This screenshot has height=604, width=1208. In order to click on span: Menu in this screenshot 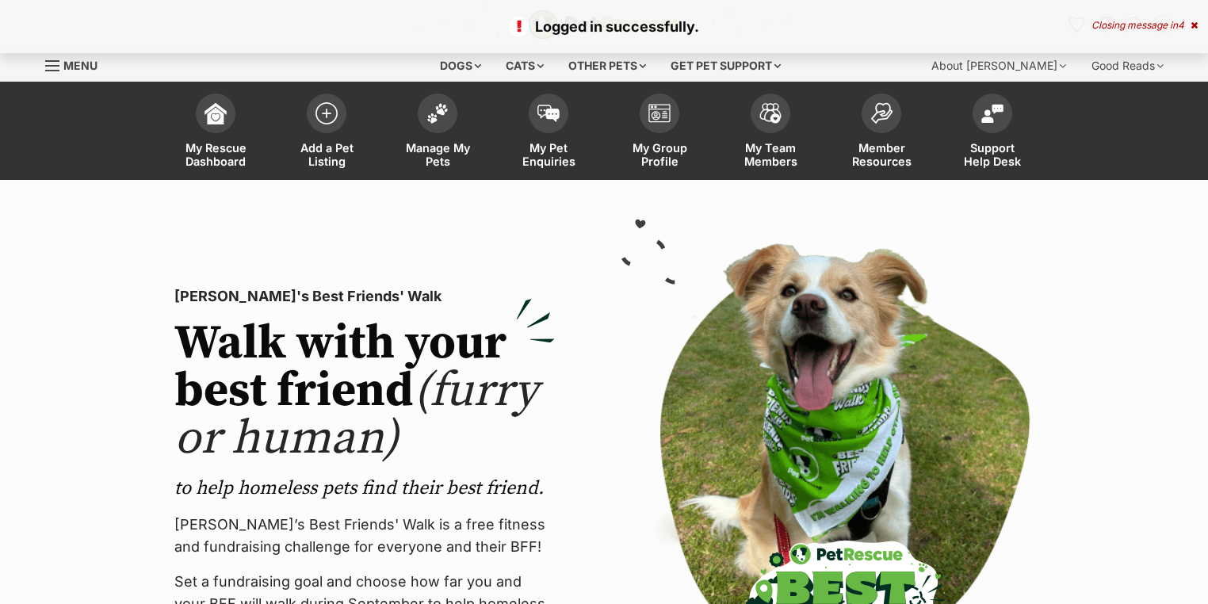, I will do `click(80, 65)`.